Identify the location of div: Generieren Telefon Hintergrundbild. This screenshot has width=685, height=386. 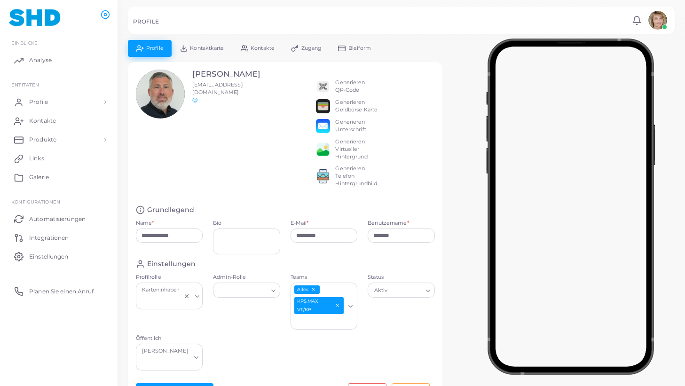
(361, 176).